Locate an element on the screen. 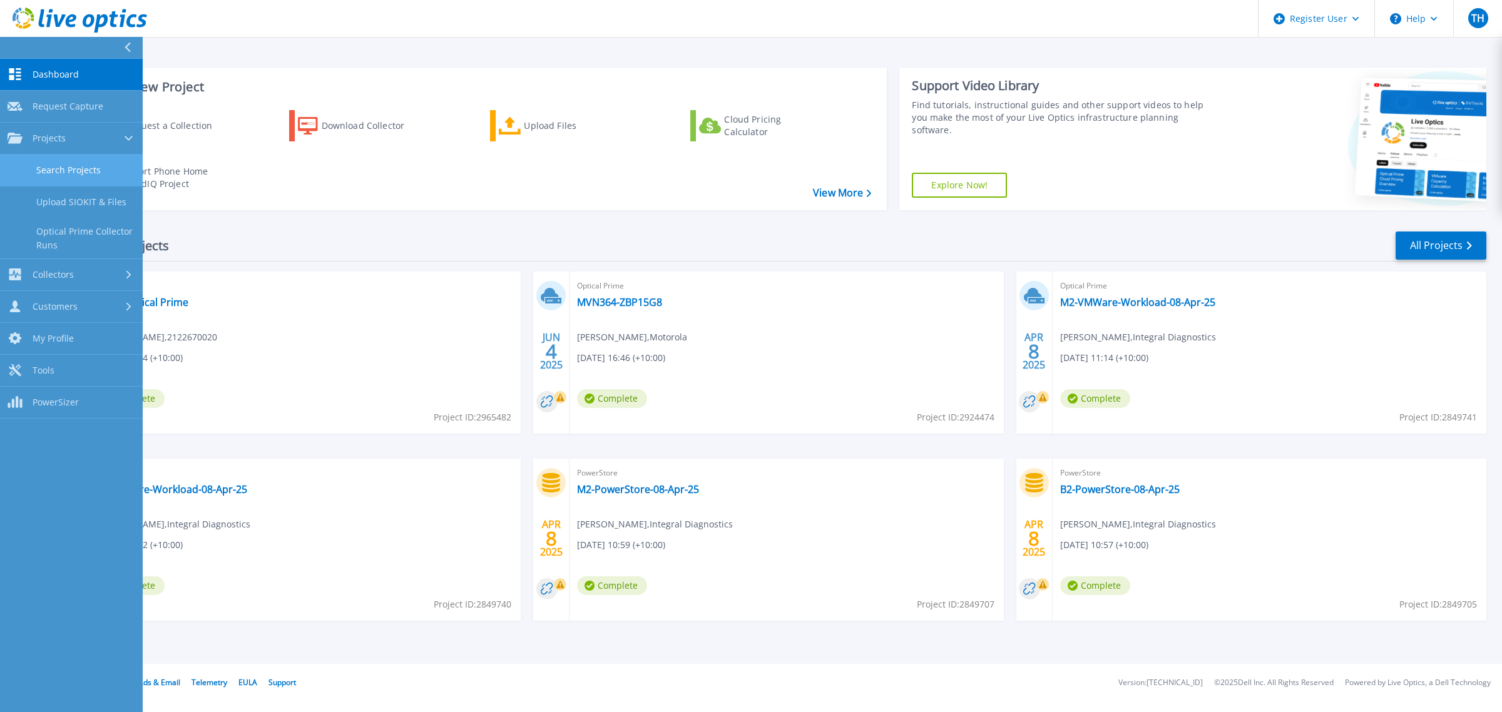 The height and width of the screenshot is (712, 1502). a: M2-VMWare-Workload-08-Apr-25 is located at coordinates (1138, 302).